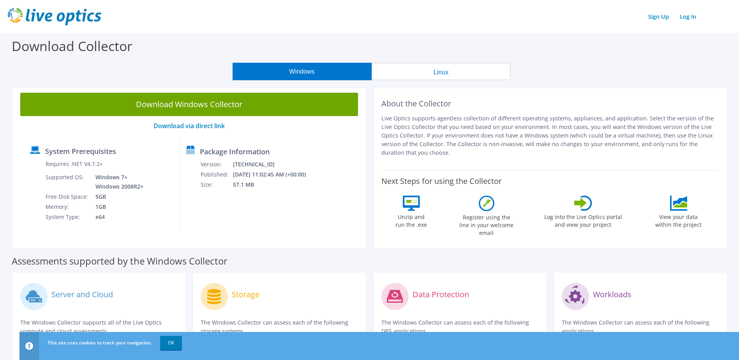 This screenshot has height=360, width=739. Describe the element at coordinates (82, 294) in the screenshot. I see `label: Server and Cloud` at that location.